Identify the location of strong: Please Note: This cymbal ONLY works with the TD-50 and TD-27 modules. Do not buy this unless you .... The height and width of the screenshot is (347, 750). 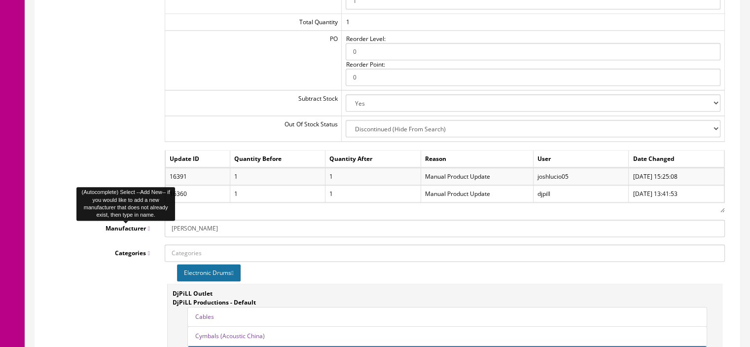
(280, 90).